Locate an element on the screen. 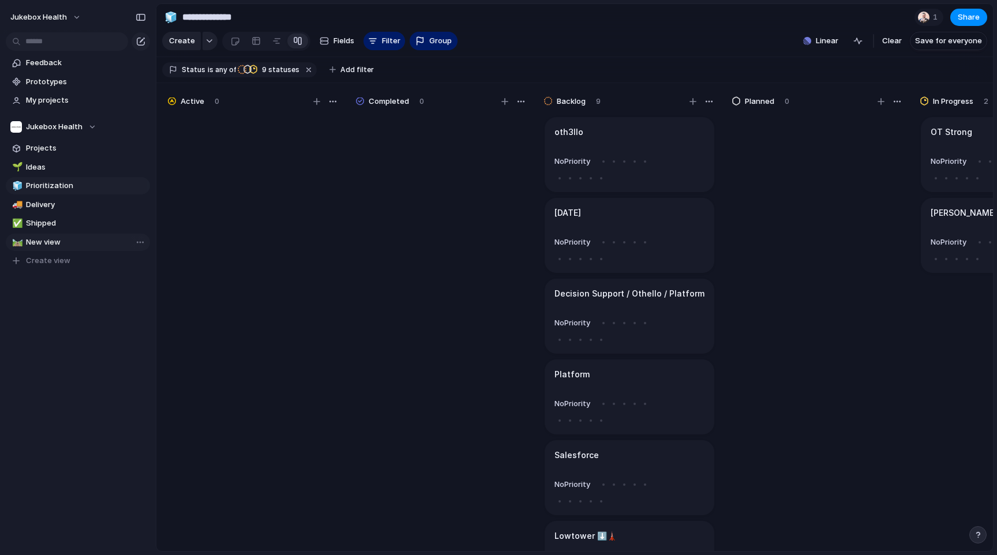 The image size is (997, 555). span: Share is located at coordinates (968, 17).